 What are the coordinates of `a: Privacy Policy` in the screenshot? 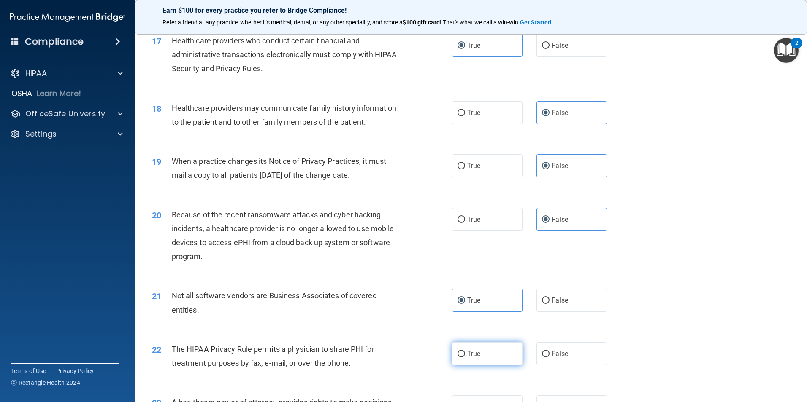 It's located at (75, 371).